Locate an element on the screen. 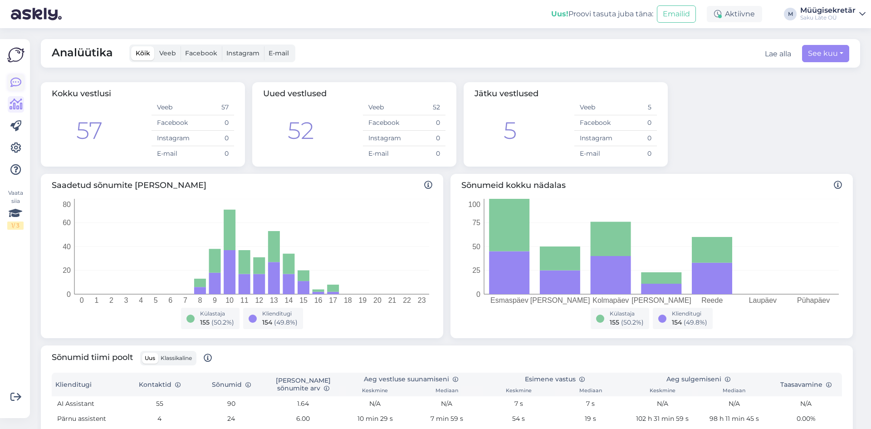  div: 5 is located at coordinates (510, 131).